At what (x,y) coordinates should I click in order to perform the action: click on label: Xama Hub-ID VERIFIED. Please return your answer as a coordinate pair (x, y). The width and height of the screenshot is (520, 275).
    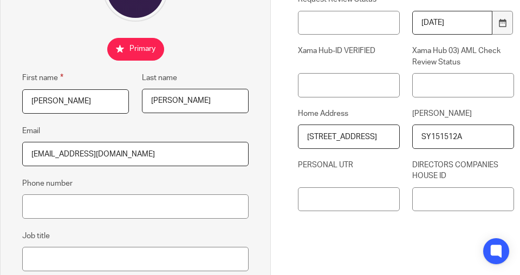
    Looking at the image, I should click on (349, 56).